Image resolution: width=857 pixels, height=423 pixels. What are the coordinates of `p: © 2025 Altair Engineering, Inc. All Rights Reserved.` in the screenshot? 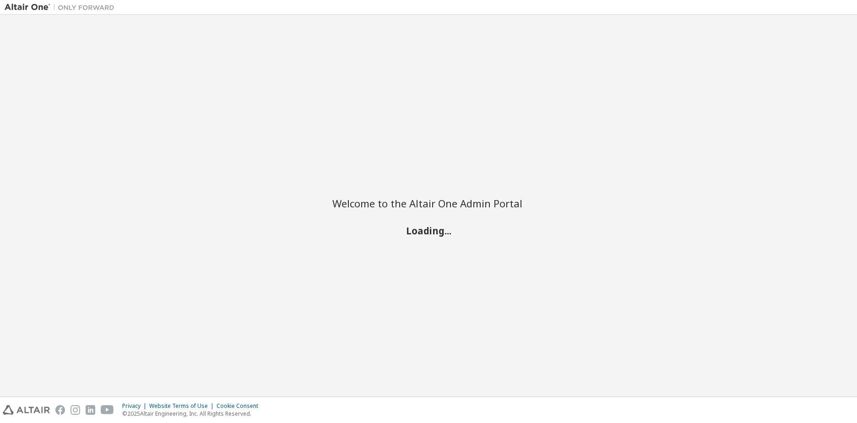 It's located at (193, 413).